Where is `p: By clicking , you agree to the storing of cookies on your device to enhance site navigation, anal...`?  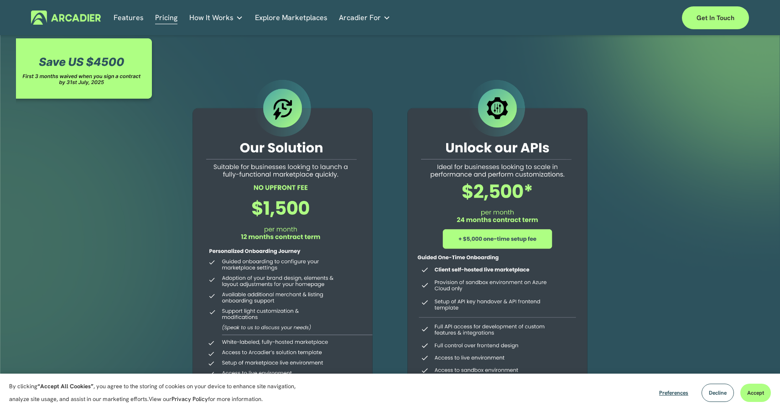 p: By clicking , you agree to the storing of cookies on your device to enhance site navigation, anal... is located at coordinates (157, 392).